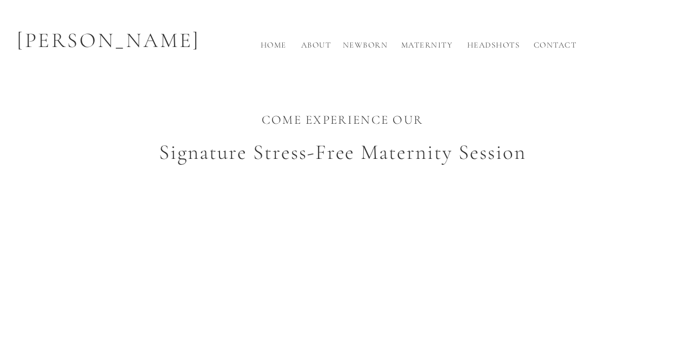  What do you see at coordinates (342, 121) in the screenshot?
I see `p: Come Experience Our` at bounding box center [342, 121].